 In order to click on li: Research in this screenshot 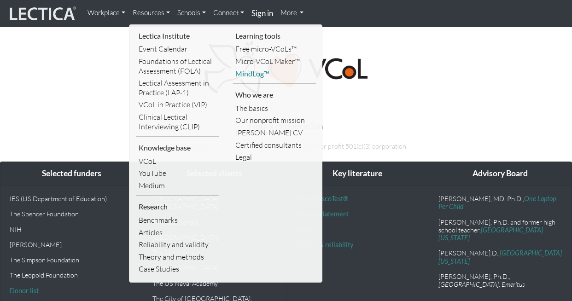, I will do `click(178, 207)`.